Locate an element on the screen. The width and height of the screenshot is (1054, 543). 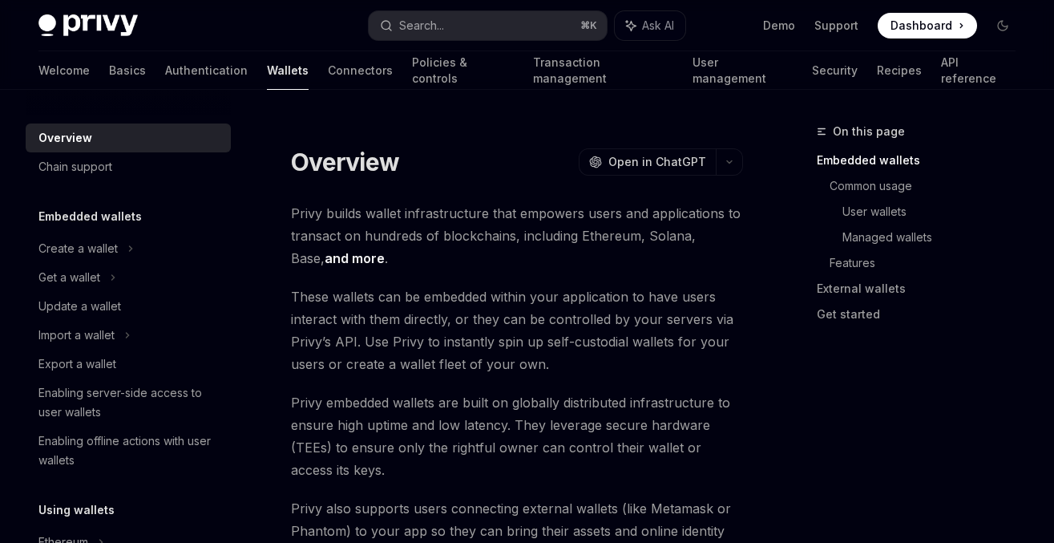
a: Authentication is located at coordinates (206, 71).